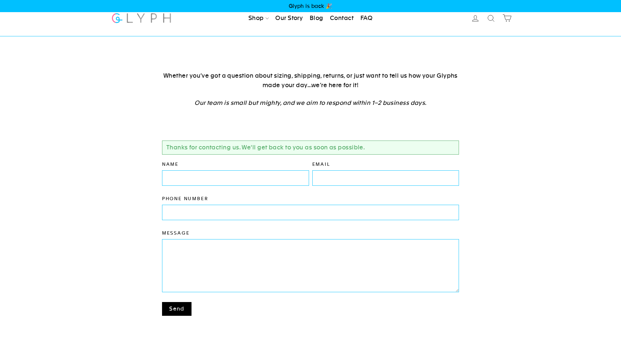 The image size is (621, 342). I want to click on a: Our Story, so click(289, 18).